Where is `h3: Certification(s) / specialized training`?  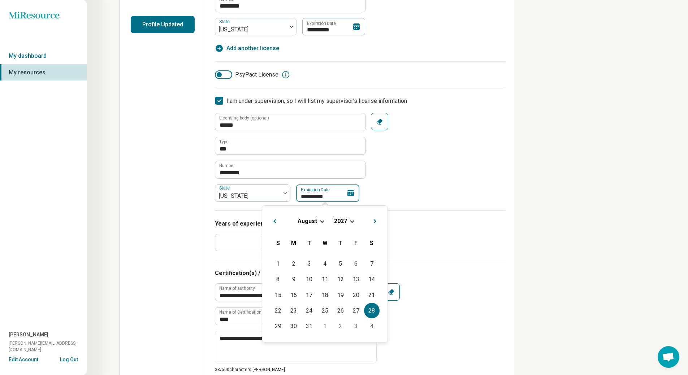
h3: Certification(s) / specialized training is located at coordinates (360, 274).